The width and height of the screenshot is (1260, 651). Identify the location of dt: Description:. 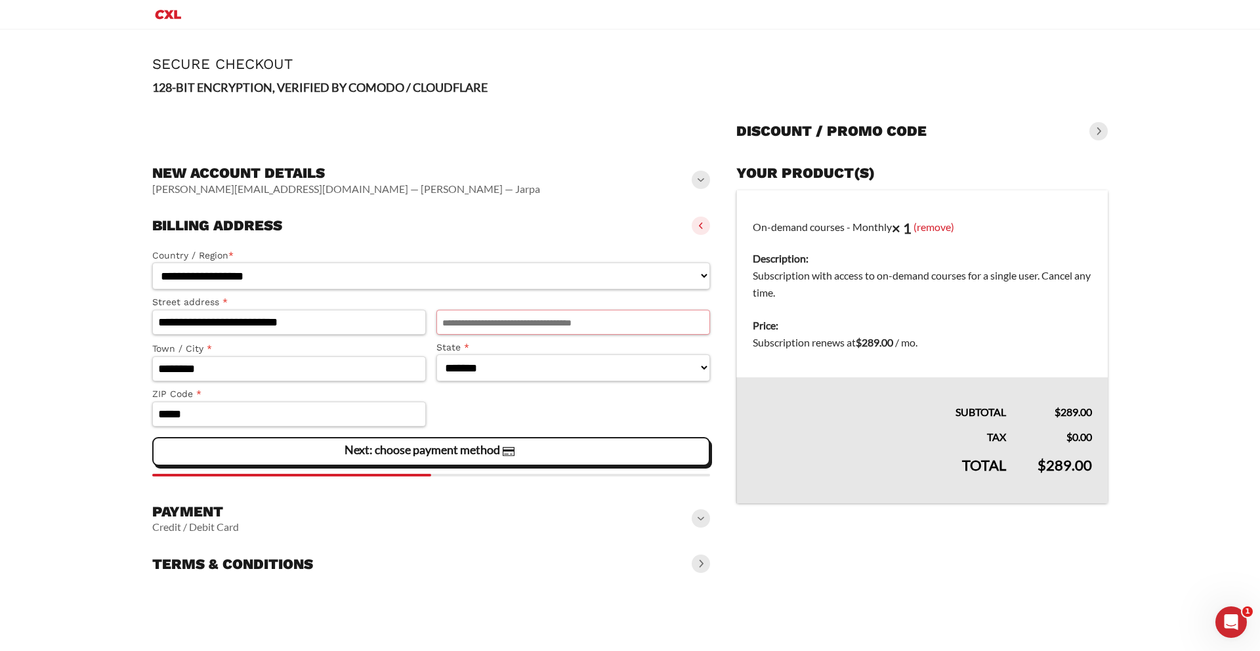
(922, 259).